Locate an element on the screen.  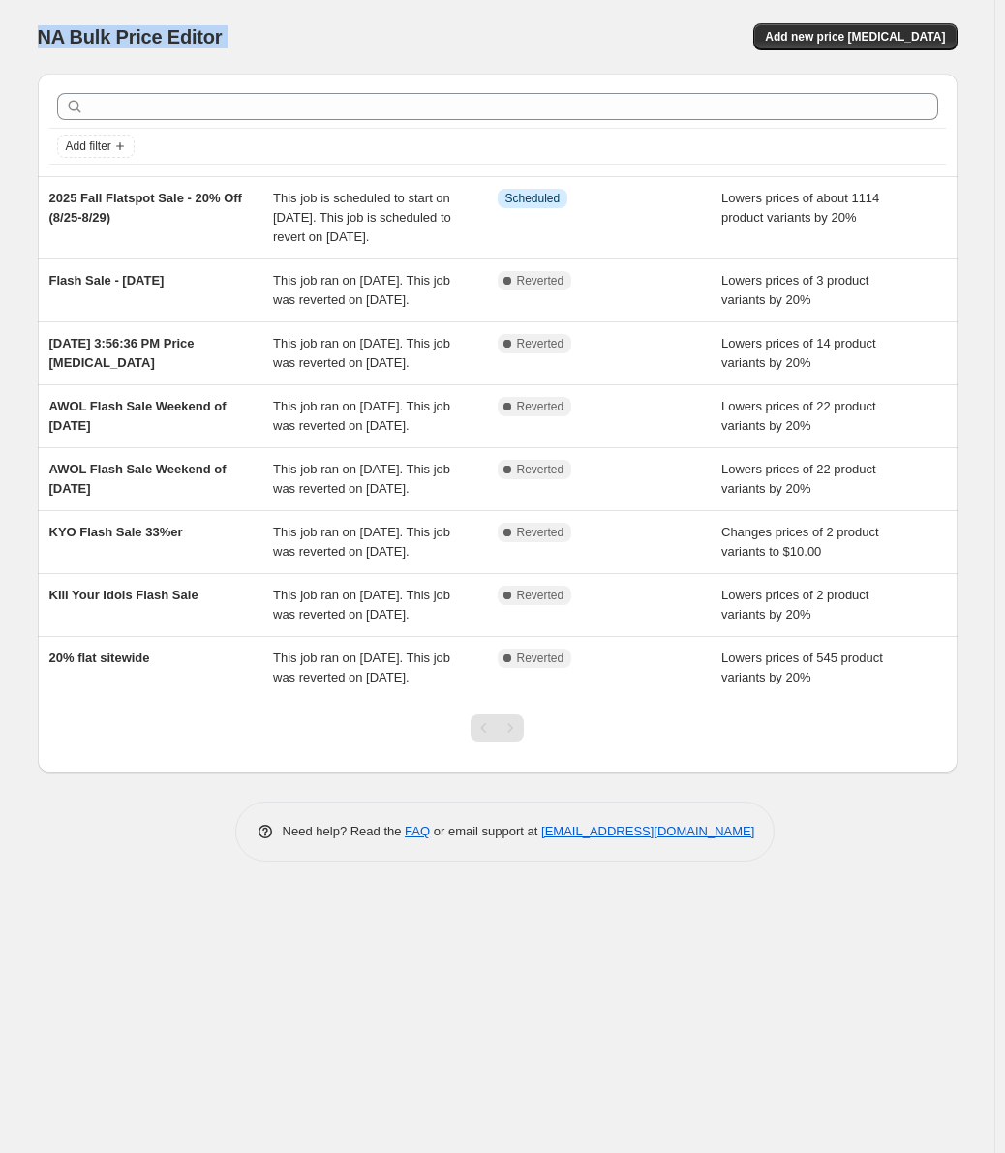
span: Lowers prices of 545 product variants by 20% is located at coordinates (802, 667).